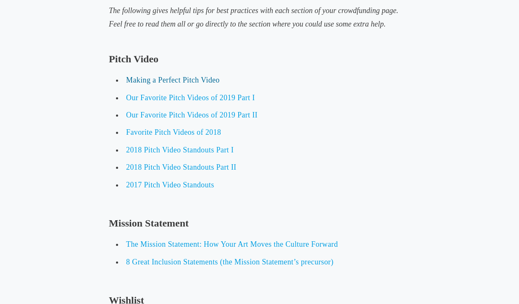  I want to click on span: Favorite Pitch Videos of 2018, so click(174, 132).